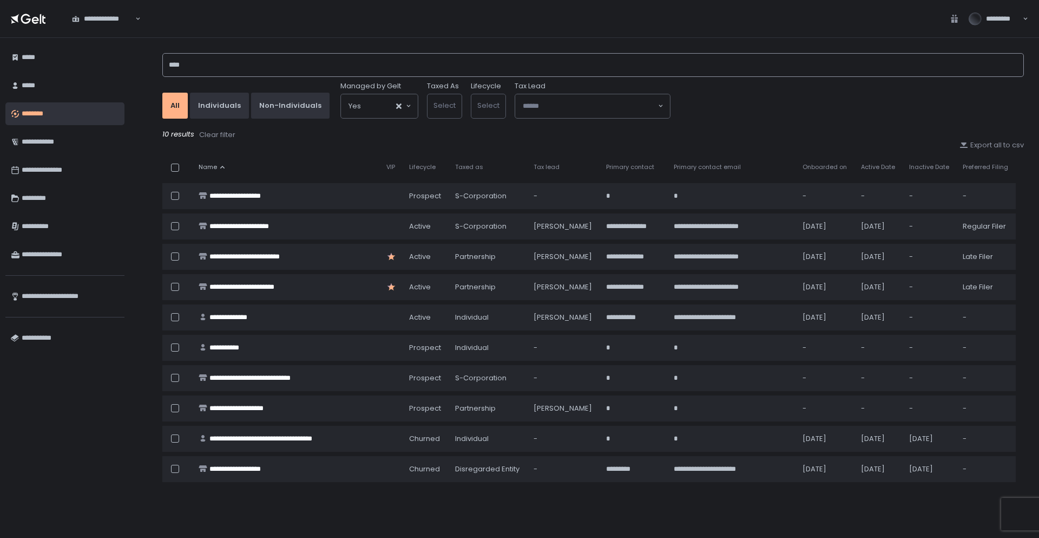 Image resolution: width=1039 pixels, height=538 pixels. Describe the element at coordinates (443, 86) in the screenshot. I see `label: Taxed As` at that location.